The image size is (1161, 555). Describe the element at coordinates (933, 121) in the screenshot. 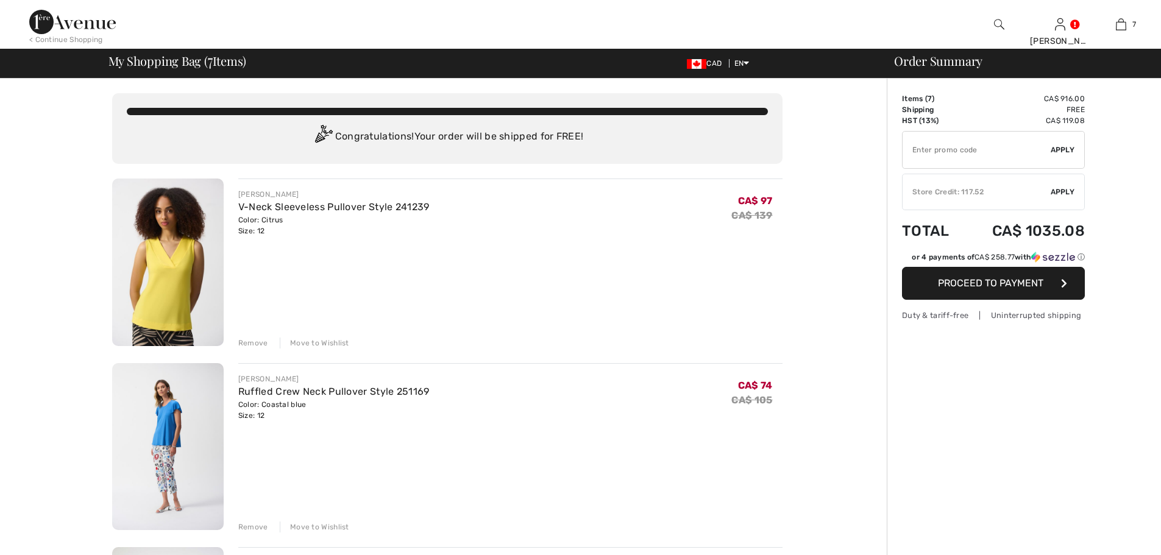

I see `td: HST (13%)` at that location.